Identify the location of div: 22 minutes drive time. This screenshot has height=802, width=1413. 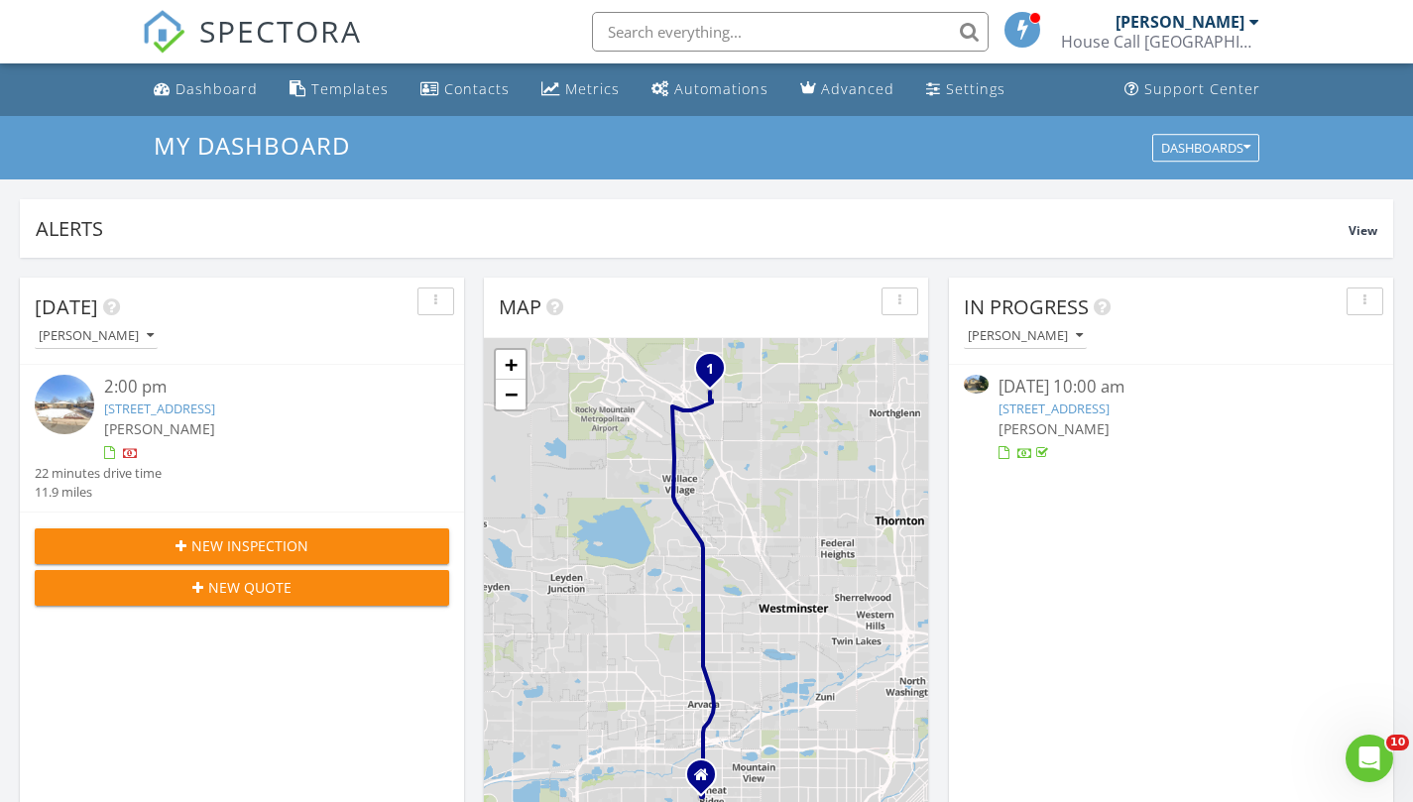
(98, 473).